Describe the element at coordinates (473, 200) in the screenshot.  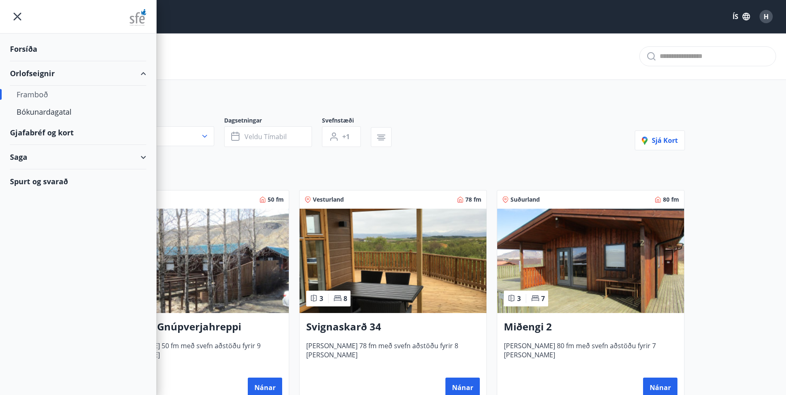
I see `span: 78 fm` at that location.